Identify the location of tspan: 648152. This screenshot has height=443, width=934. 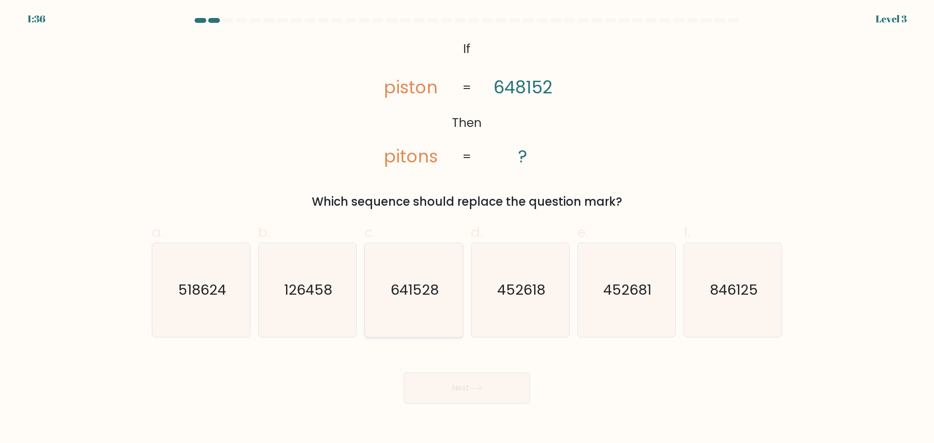
(523, 88).